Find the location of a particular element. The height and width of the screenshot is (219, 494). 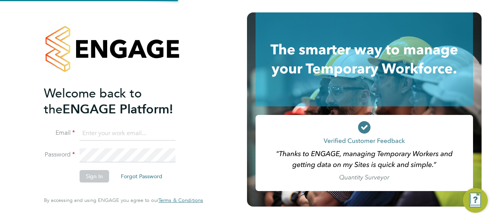

label: Password is located at coordinates (59, 155).